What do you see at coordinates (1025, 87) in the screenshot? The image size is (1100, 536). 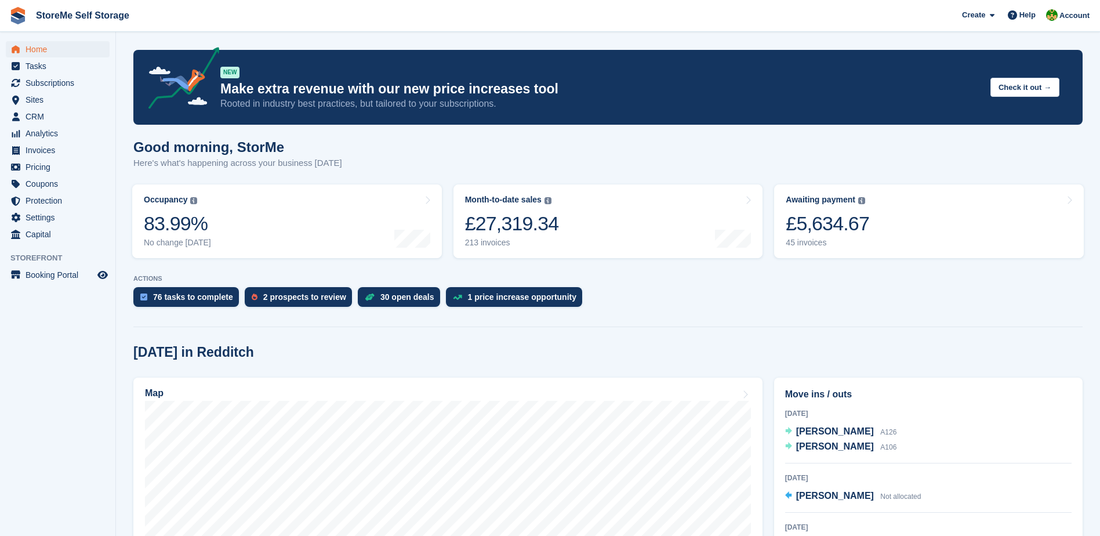 I see `button: Check it out →` at bounding box center [1025, 87].